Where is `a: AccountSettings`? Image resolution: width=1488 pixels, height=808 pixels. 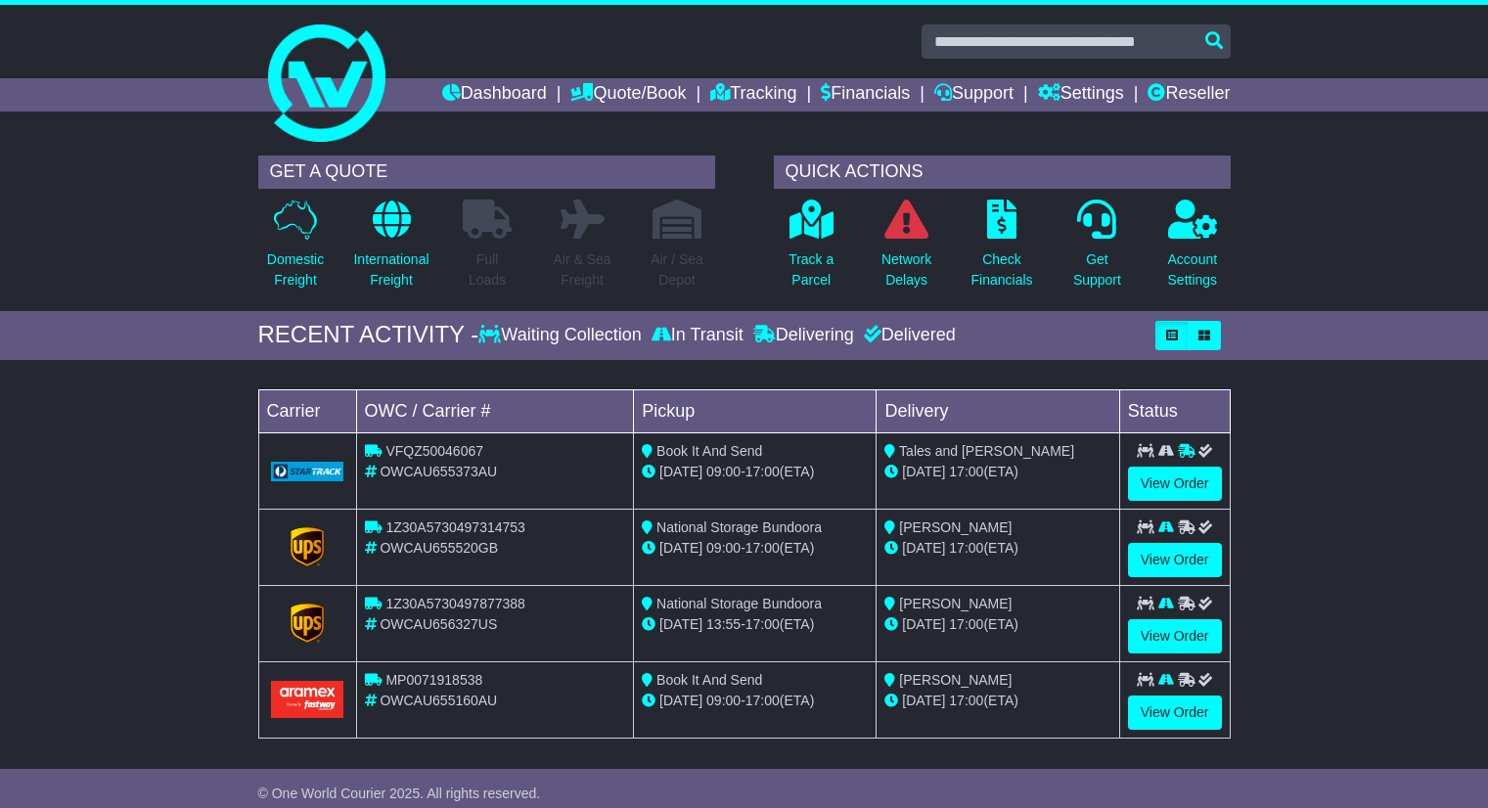 a: AccountSettings is located at coordinates (1192, 249).